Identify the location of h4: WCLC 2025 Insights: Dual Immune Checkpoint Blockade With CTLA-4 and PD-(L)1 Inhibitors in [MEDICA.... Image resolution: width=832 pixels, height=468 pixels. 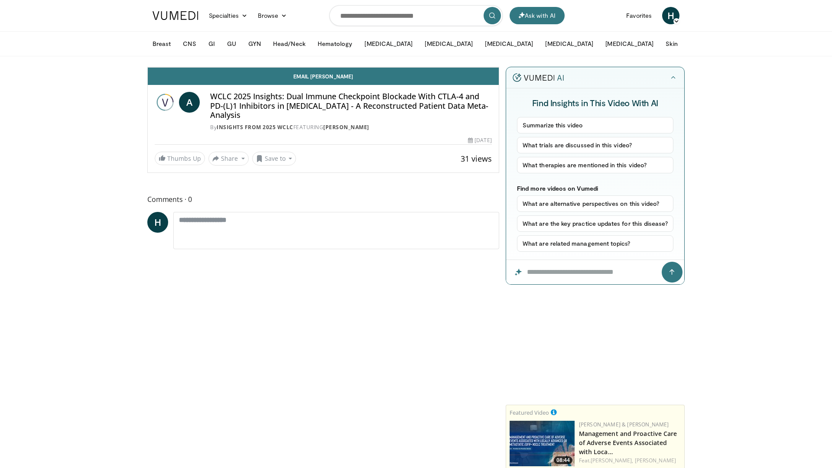
(351, 106).